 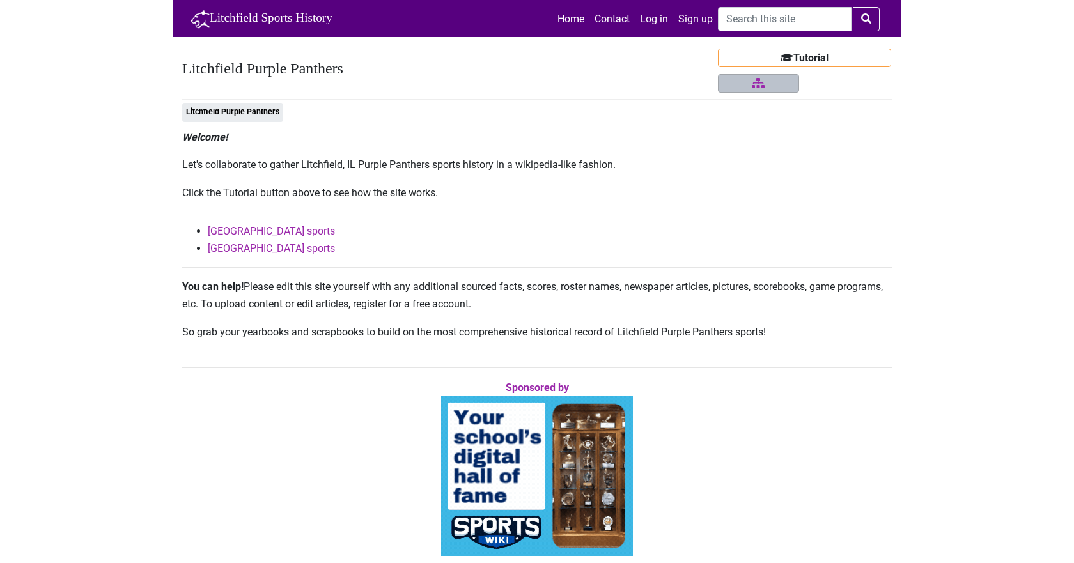 What do you see at coordinates (213, 286) in the screenshot?
I see `strong: You can help!` at bounding box center [213, 286].